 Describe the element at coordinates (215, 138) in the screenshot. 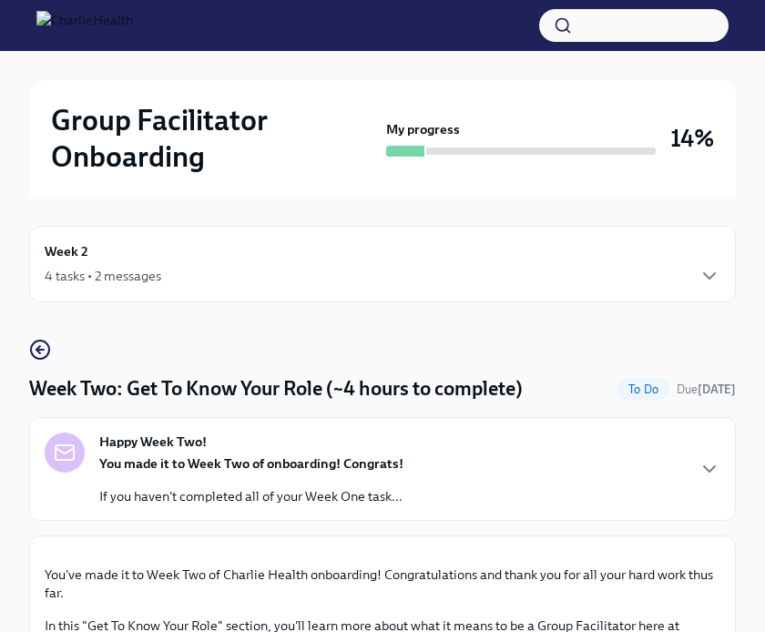

I see `h2: Group Facilitator Onboarding` at that location.